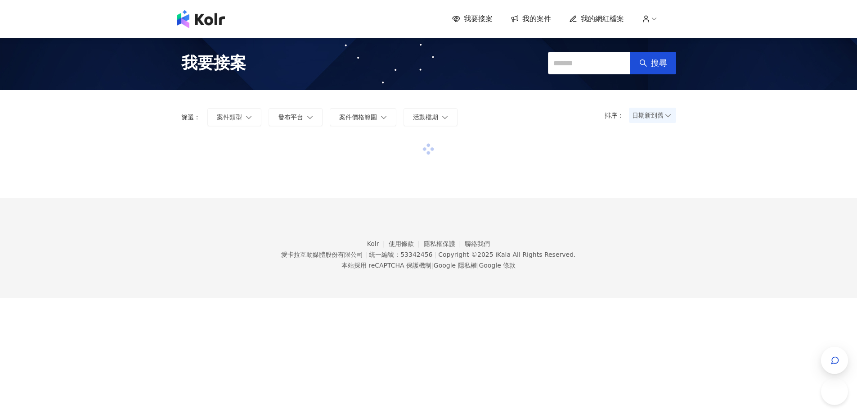  What do you see at coordinates (503, 254) in the screenshot?
I see `a: iKala` at bounding box center [503, 254].